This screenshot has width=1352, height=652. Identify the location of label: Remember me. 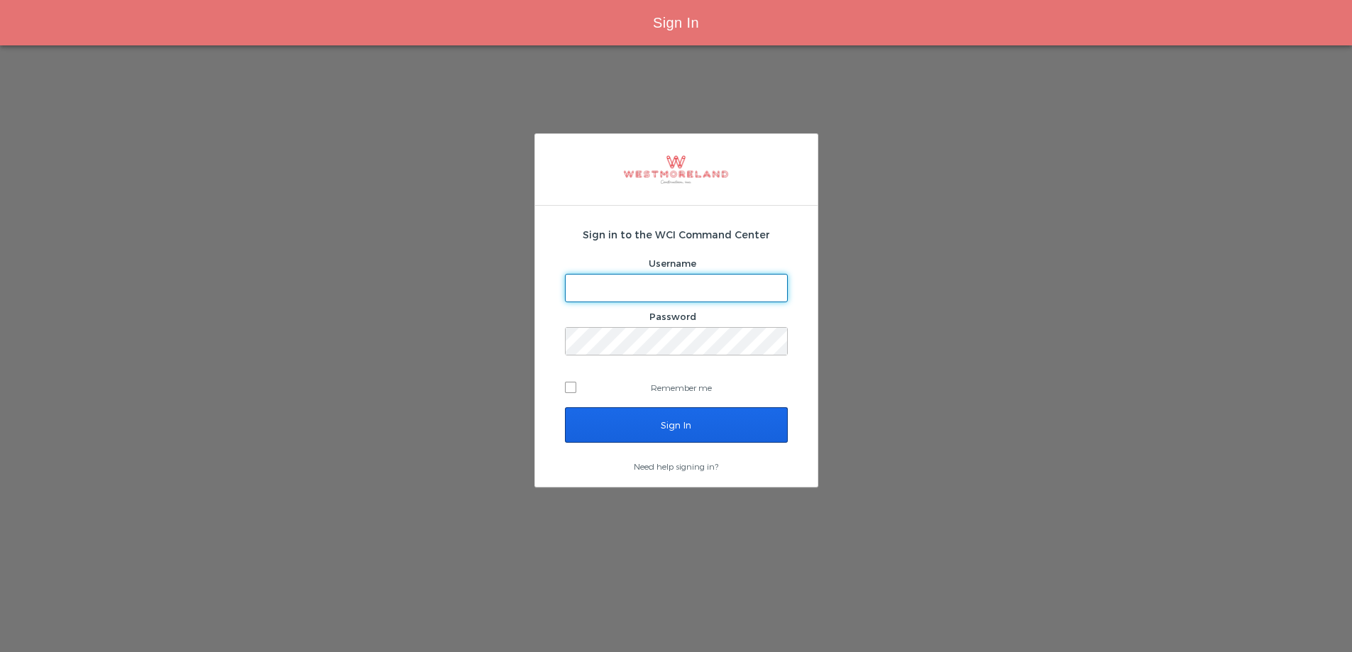
(676, 387).